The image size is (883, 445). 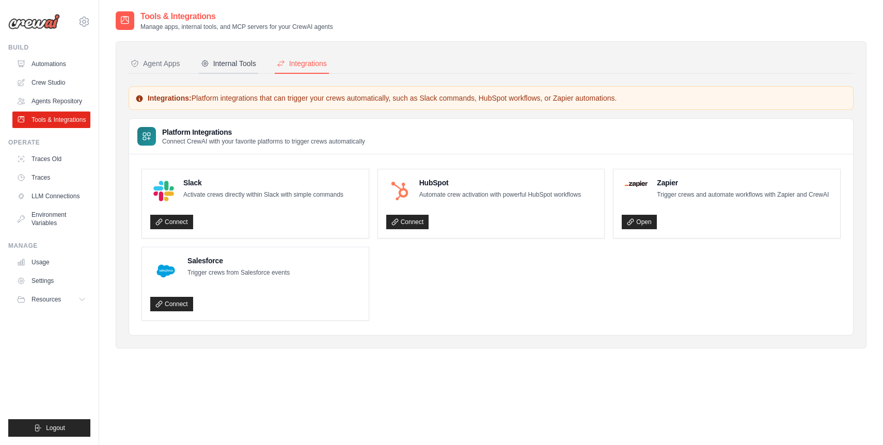 What do you see at coordinates (51, 196) in the screenshot?
I see `a: LLM Connections` at bounding box center [51, 196].